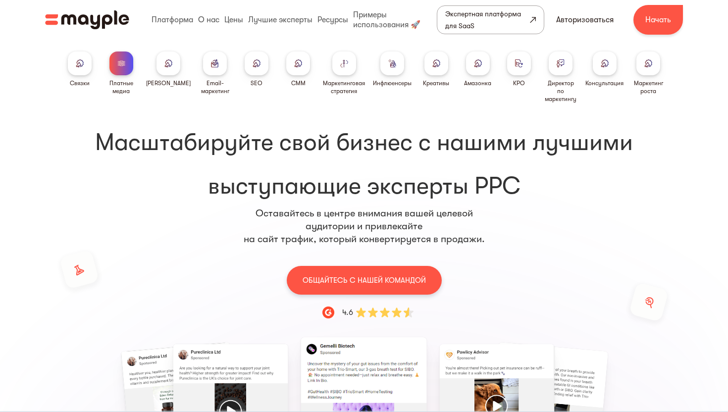 The image size is (728, 412). I want to click on font: Инфлюенсеры, so click(392, 83).